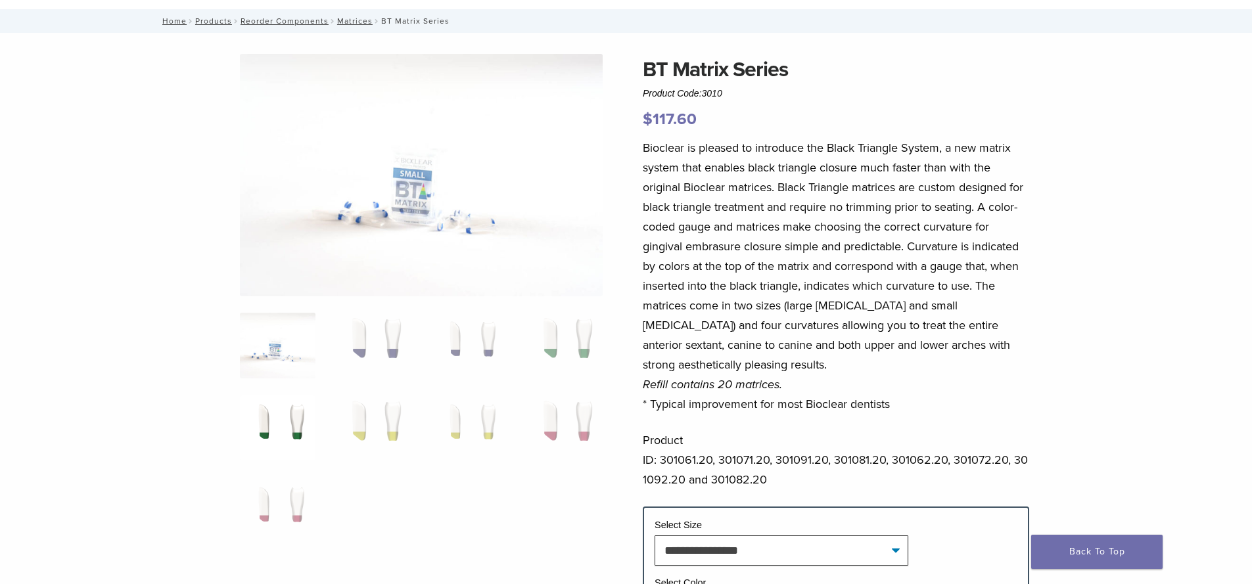 This screenshot has height=584, width=1252. Describe the element at coordinates (564, 429) in the screenshot. I see `img: BT Matrix Series - Image 8` at that location.